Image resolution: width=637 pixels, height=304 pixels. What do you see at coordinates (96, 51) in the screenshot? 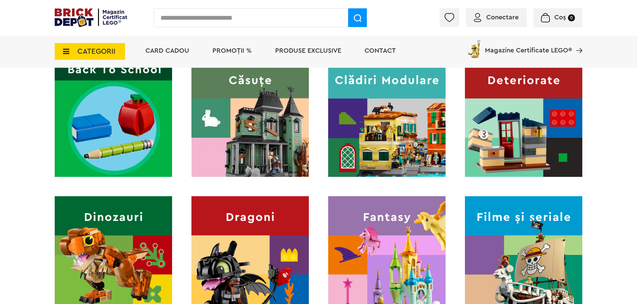
I see `span: CATEGORII` at bounding box center [96, 51].